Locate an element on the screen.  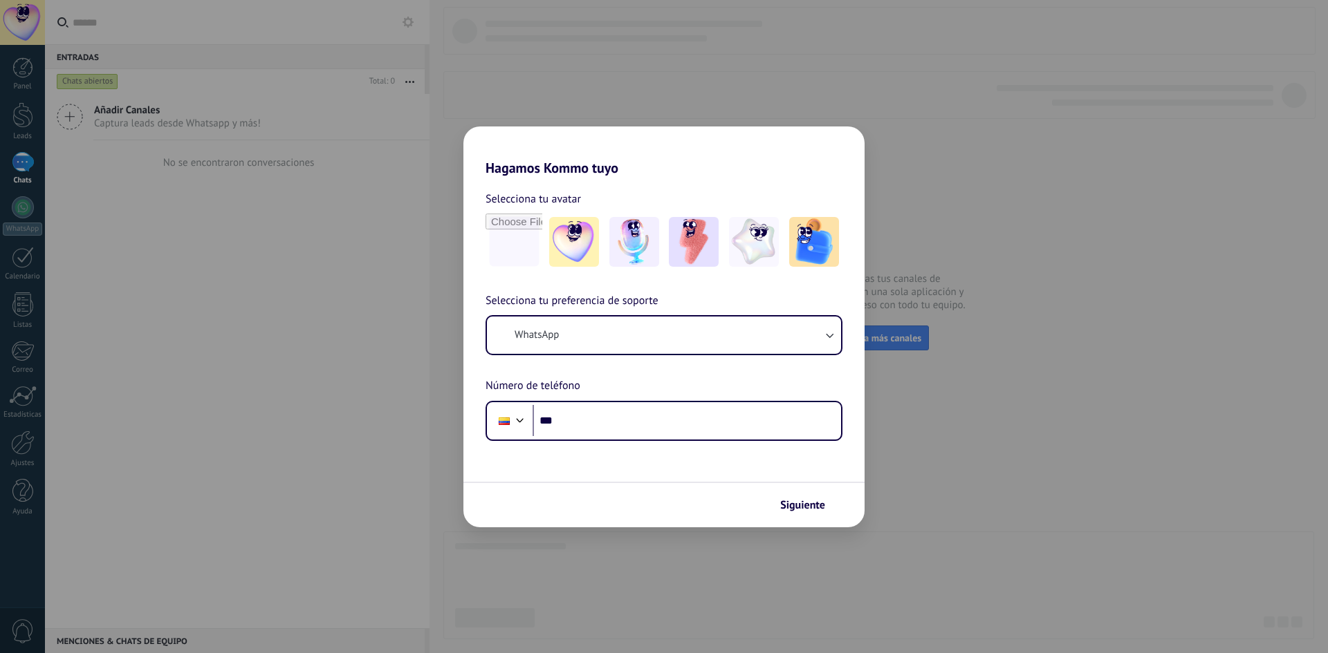
button: Siguiente is located at coordinates (808, 505).